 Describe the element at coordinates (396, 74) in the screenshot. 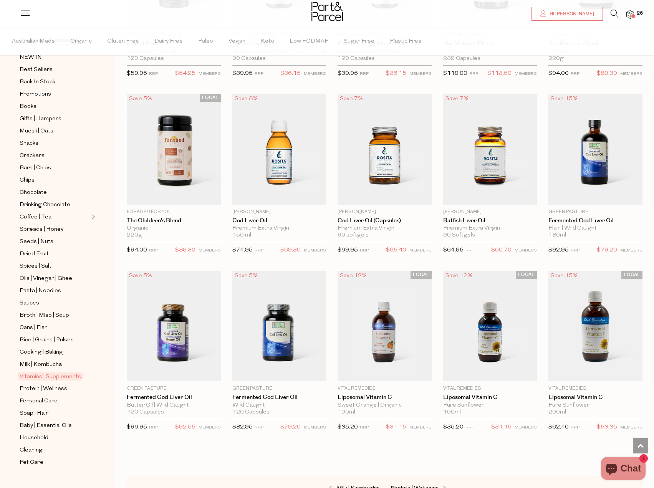

I see `span: $36.15` at that location.